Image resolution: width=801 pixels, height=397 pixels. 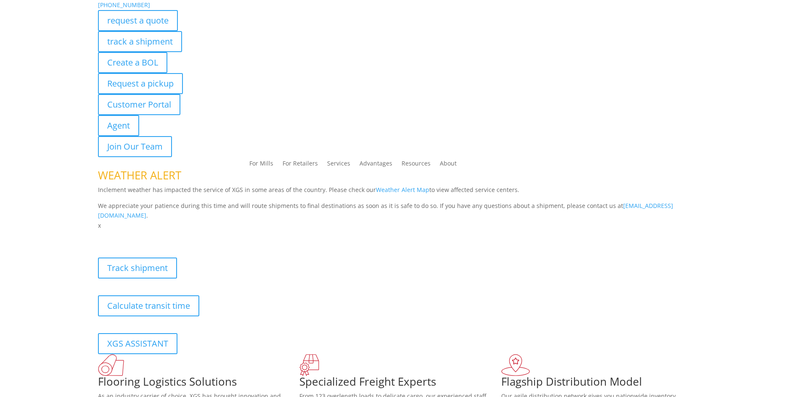 I want to click on a: Weather Alert Map, so click(x=402, y=190).